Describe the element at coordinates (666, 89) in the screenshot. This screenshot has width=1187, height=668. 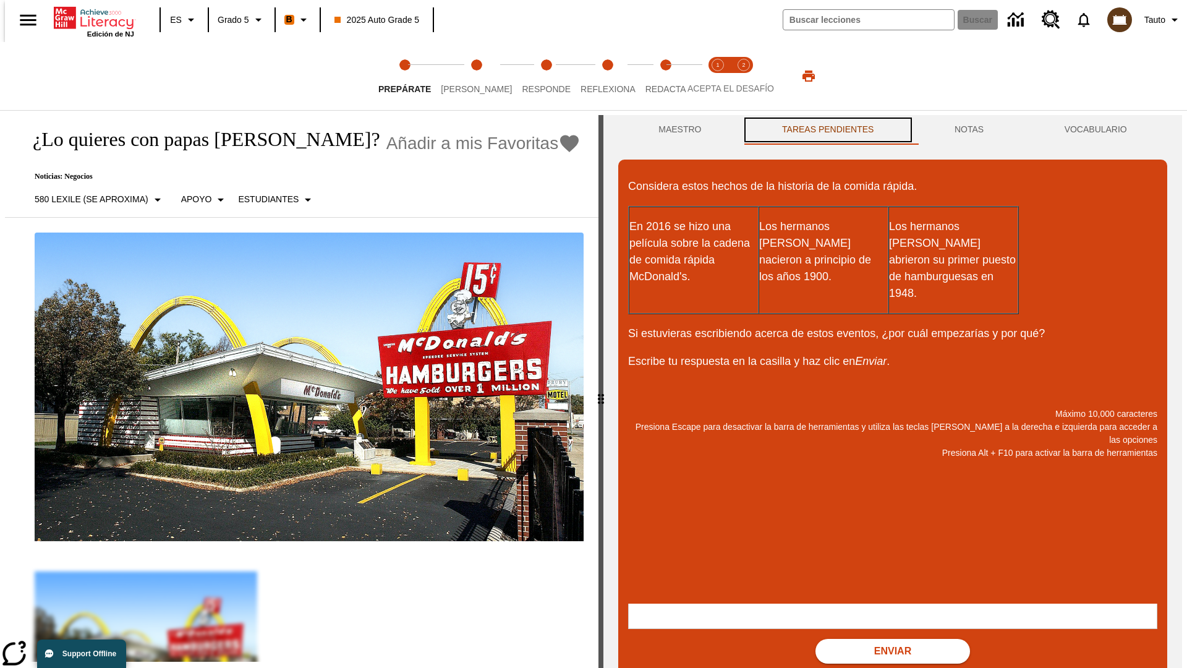
I see `span: Redacta` at that location.